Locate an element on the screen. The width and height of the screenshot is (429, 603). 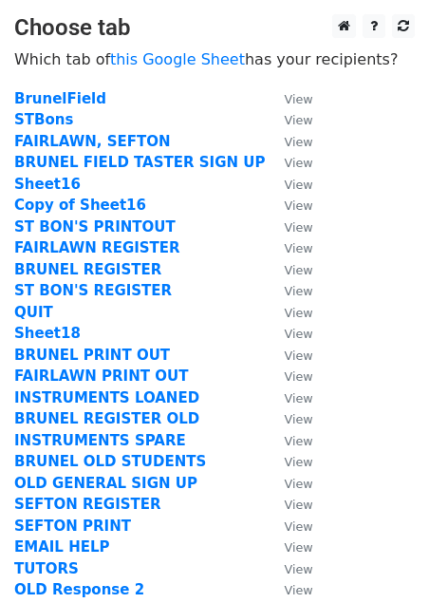
strong: STBons is located at coordinates (44, 120).